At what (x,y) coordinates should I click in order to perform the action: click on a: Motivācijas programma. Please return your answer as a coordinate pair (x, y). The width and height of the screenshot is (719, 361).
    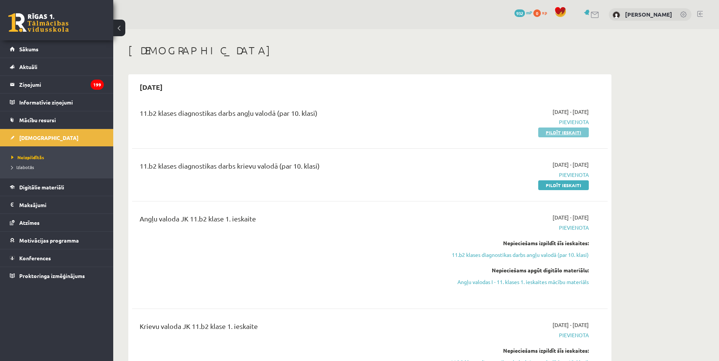
    Looking at the image, I should click on (57, 240).